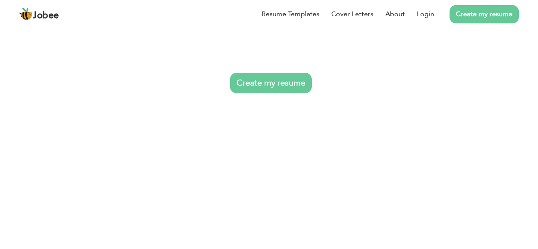 The width and height of the screenshot is (538, 249). I want to click on a: Cover Letters, so click(352, 14).